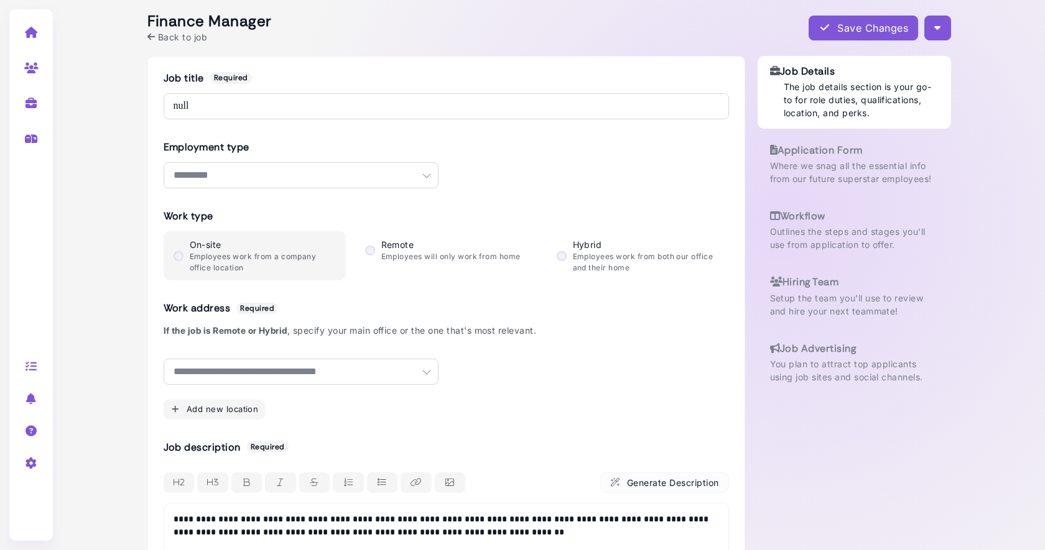  I want to click on p: Setup the team you'll use to review and hire your next teammate!, so click(854, 305).